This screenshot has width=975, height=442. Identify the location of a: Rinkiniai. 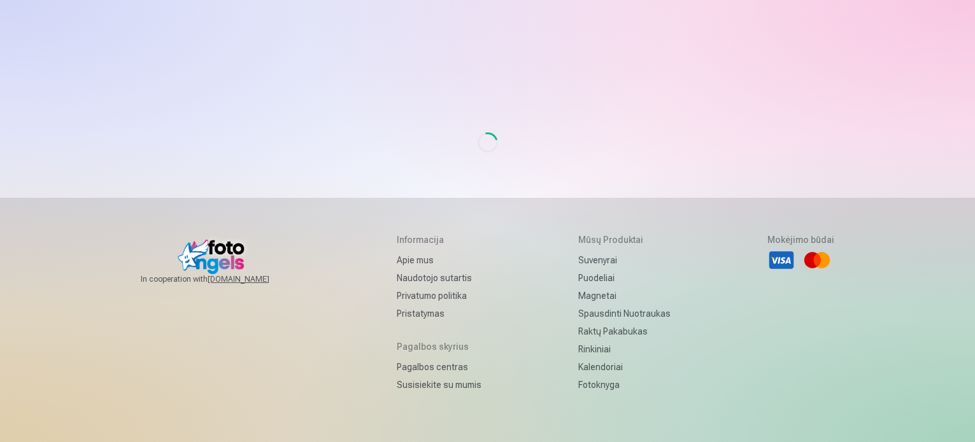
(624, 349).